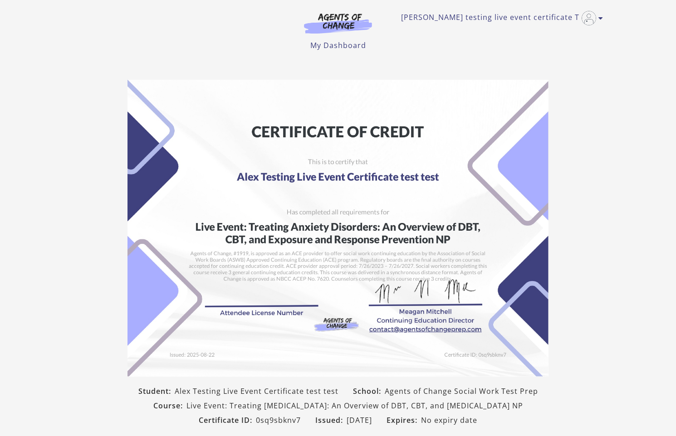 Image resolution: width=676 pixels, height=436 pixels. What do you see at coordinates (256, 391) in the screenshot?
I see `span: Alex Testing Live Event Certificate test test` at bounding box center [256, 391].